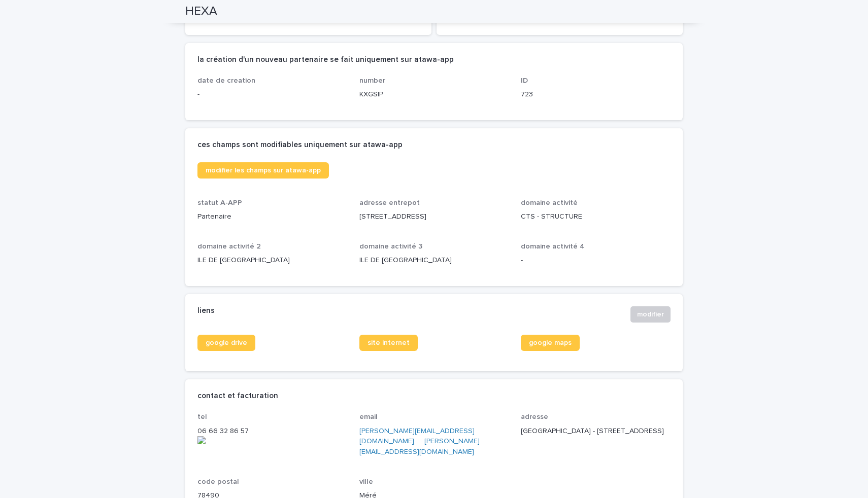  Describe the element at coordinates (595, 217) in the screenshot. I see `p: CTS - STRUCTURE` at that location.